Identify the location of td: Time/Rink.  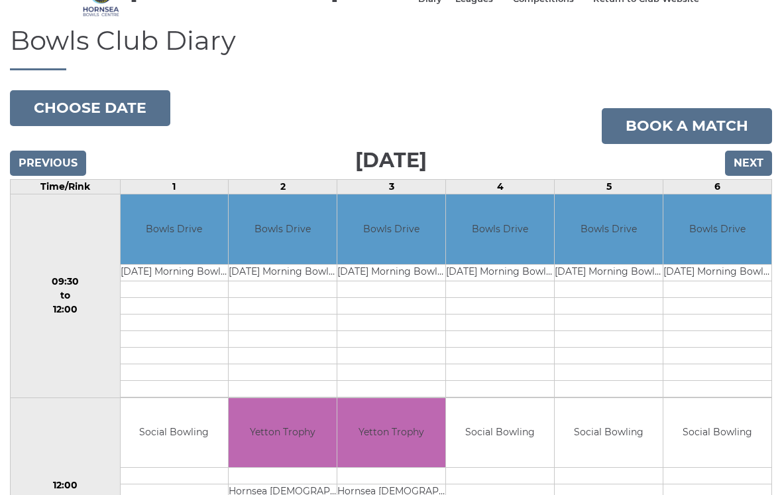
(66, 187).